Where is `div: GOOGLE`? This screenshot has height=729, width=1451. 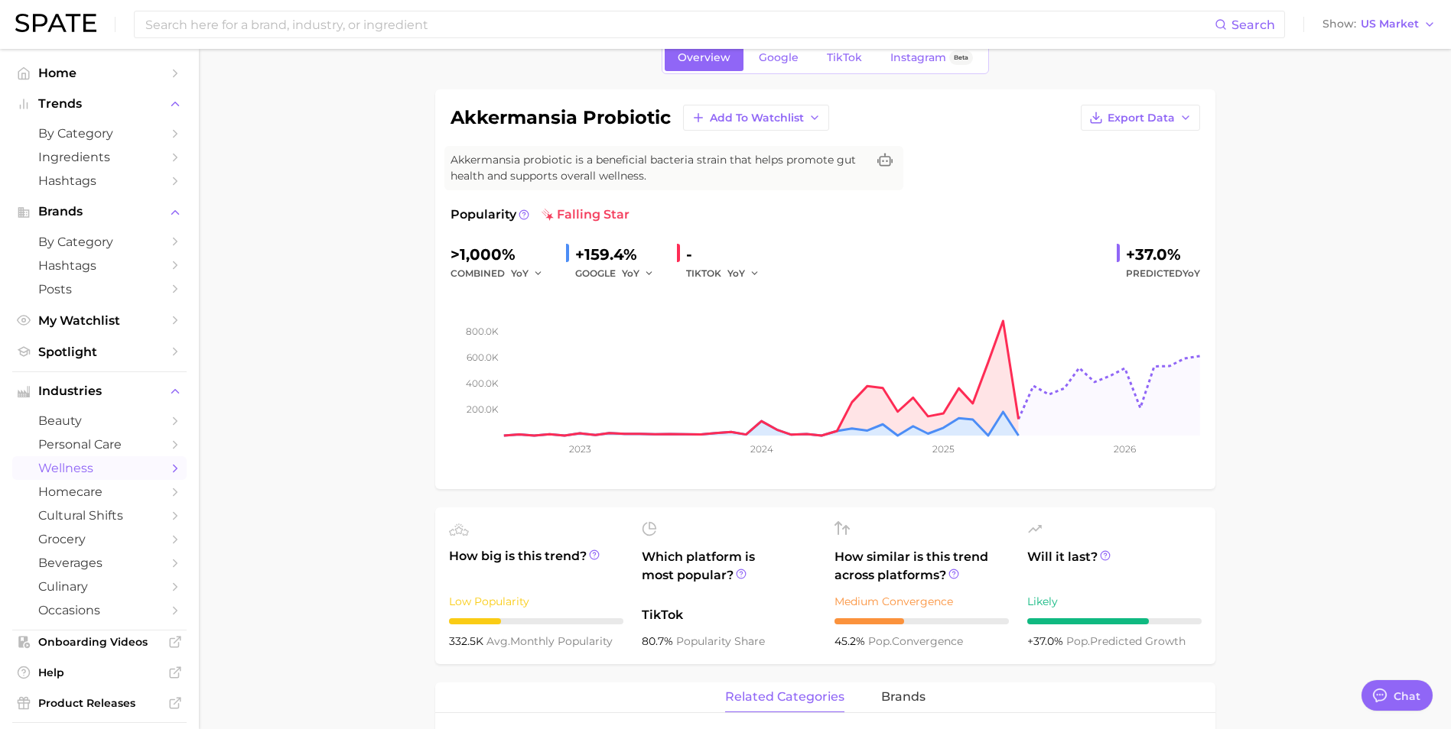
div: GOOGLE is located at coordinates (619, 274).